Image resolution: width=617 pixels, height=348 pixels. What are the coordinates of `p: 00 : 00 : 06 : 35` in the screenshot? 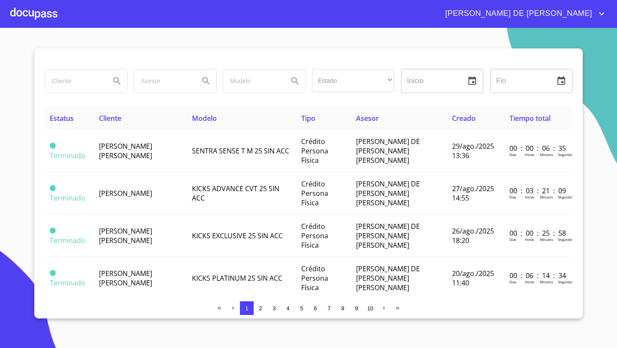 It's located at (538, 148).